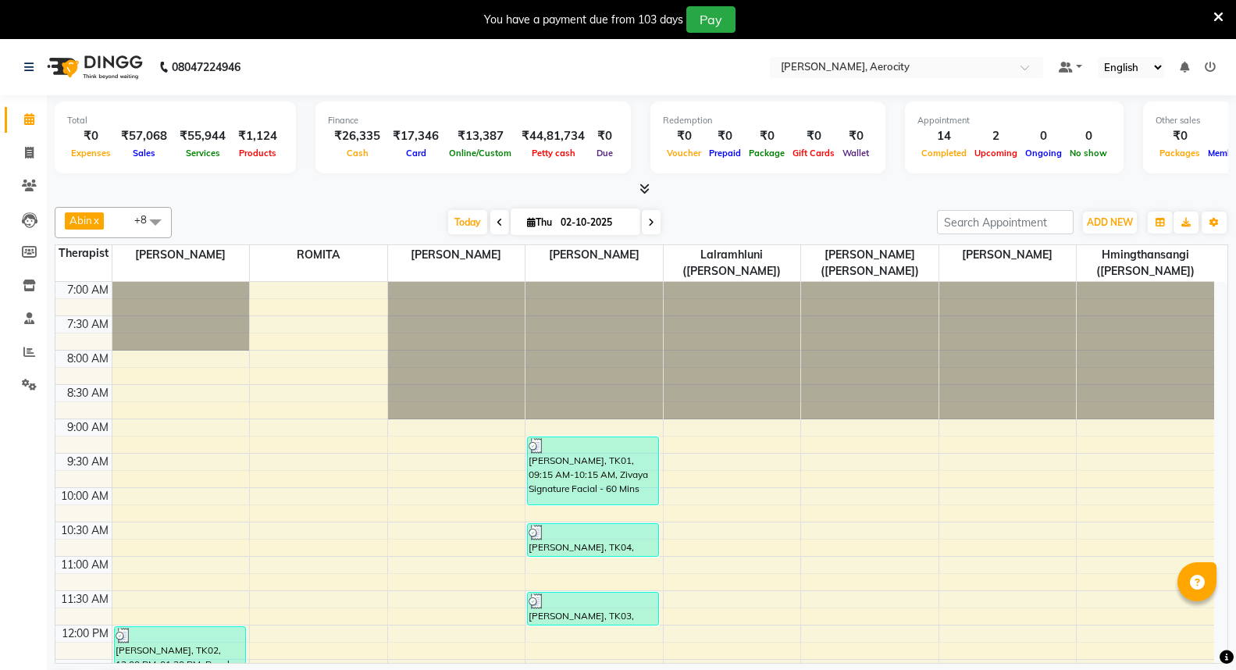  Describe the element at coordinates (144, 136) in the screenshot. I see `div: ₹57,068` at that location.